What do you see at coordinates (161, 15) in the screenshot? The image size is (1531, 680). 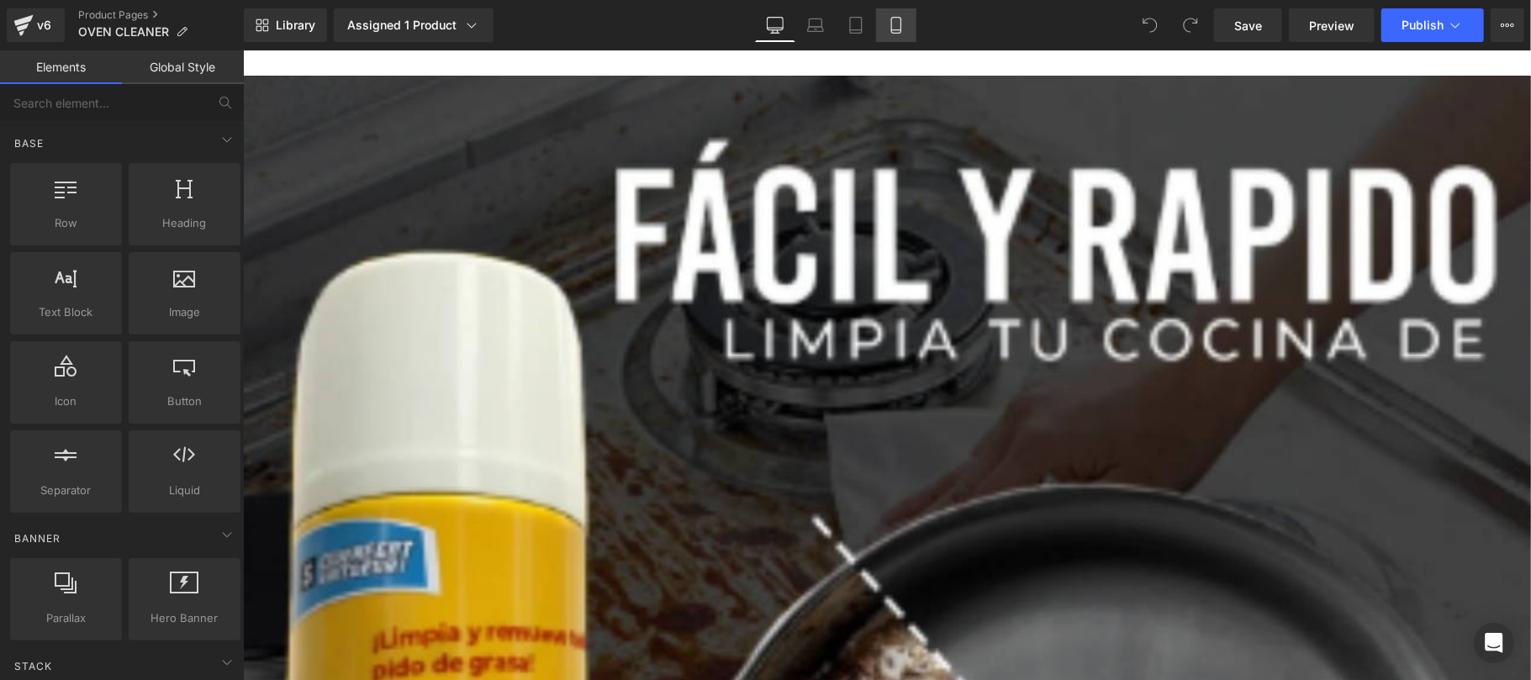 I see `a: Product Pages` at bounding box center [161, 15].